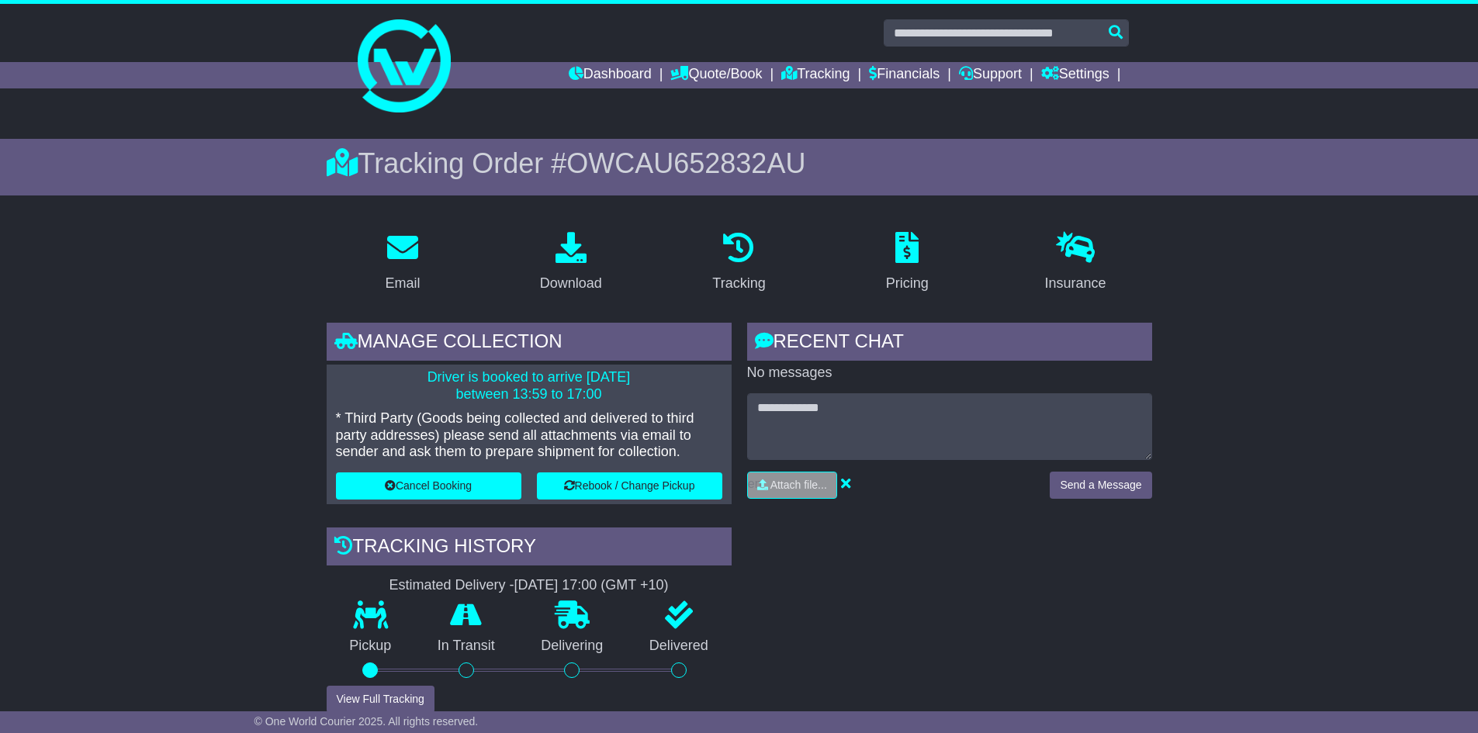 This screenshot has width=1478, height=733. What do you see at coordinates (571, 283) in the screenshot?
I see `div: Download` at bounding box center [571, 283].